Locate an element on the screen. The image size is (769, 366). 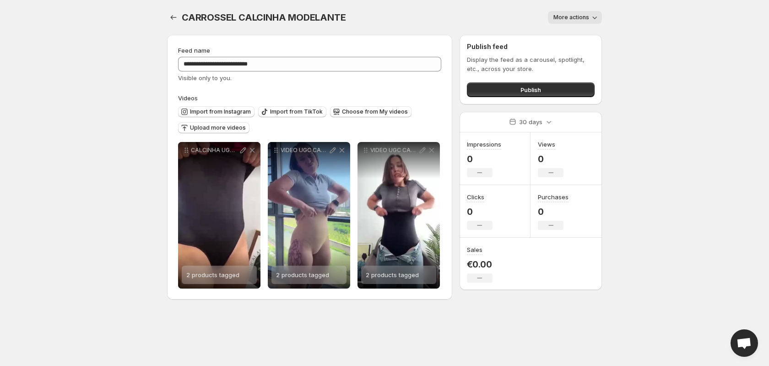
h3: Impressions is located at coordinates (484, 144).